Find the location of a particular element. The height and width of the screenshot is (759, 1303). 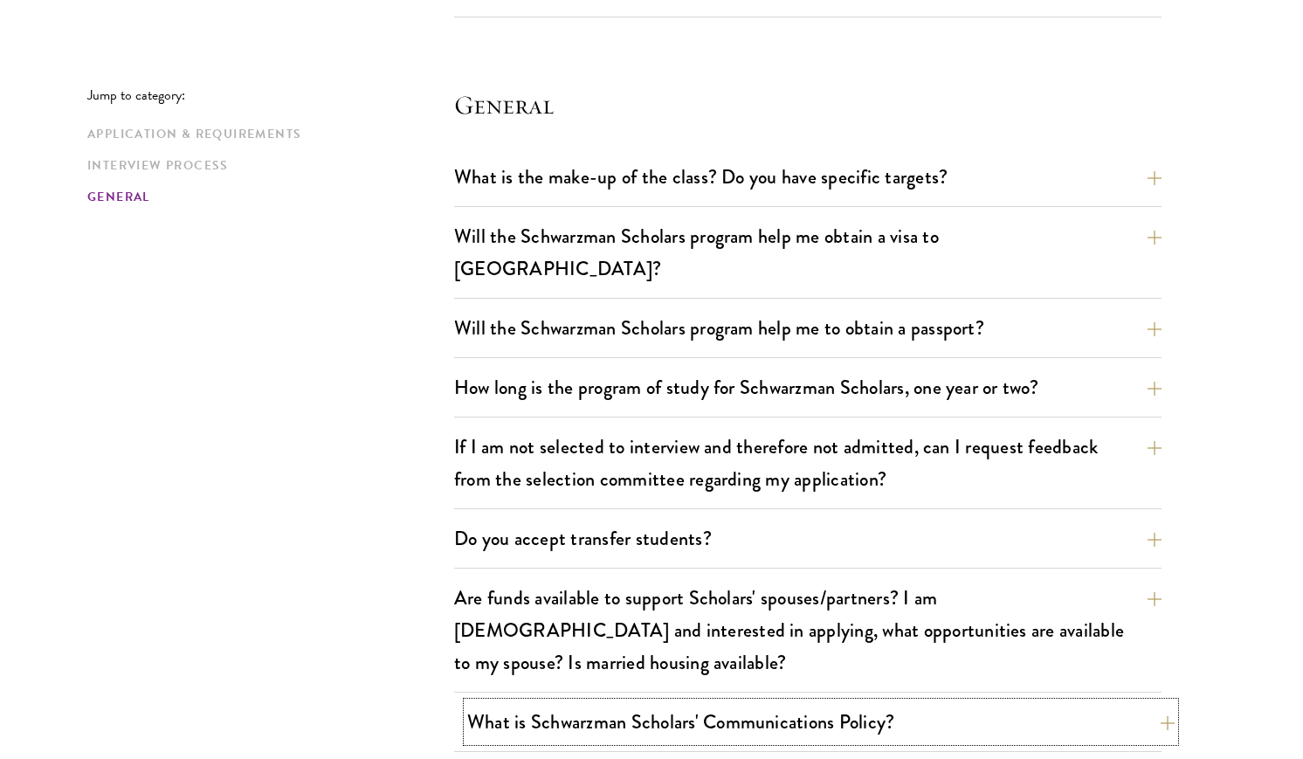

a: Application & Requirements is located at coordinates (266, 134).